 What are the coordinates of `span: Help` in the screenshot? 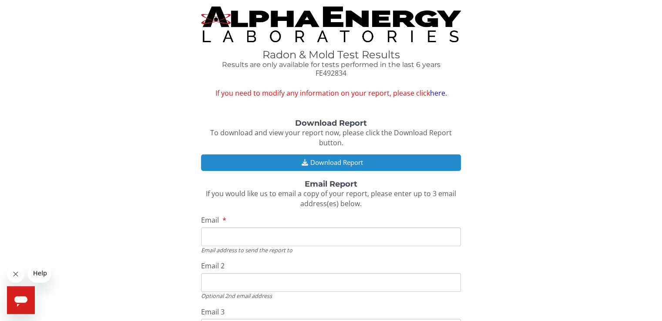 It's located at (12, 10).